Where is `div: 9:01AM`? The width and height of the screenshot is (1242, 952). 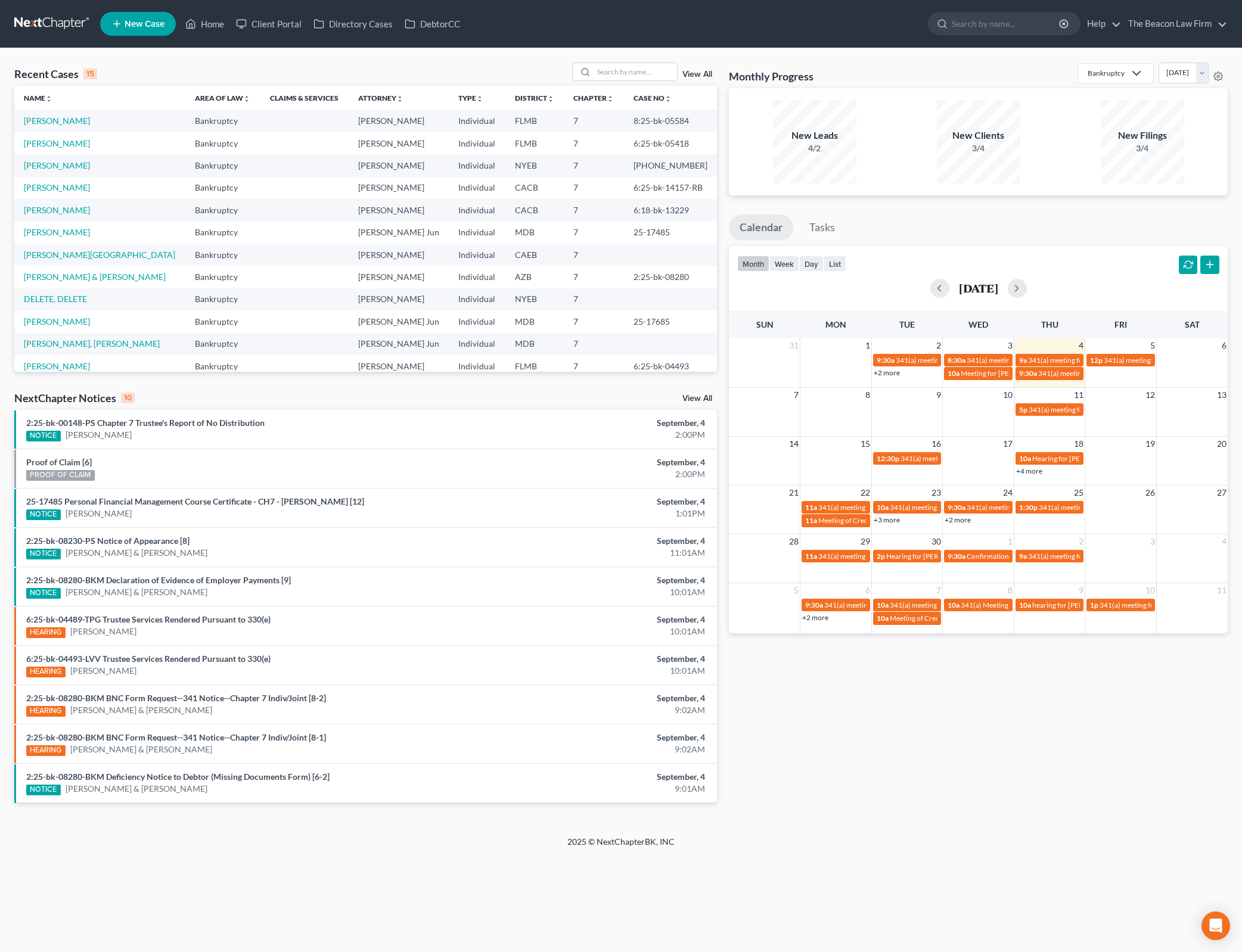 div: 9:01AM is located at coordinates (596, 789).